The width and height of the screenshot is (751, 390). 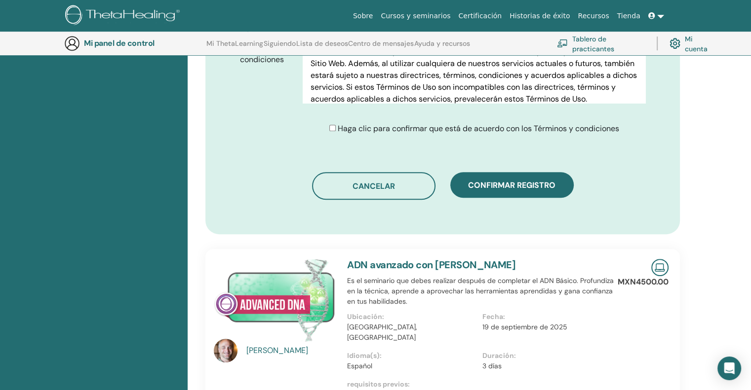 I want to click on font: Historias de éxito, so click(x=539, y=16).